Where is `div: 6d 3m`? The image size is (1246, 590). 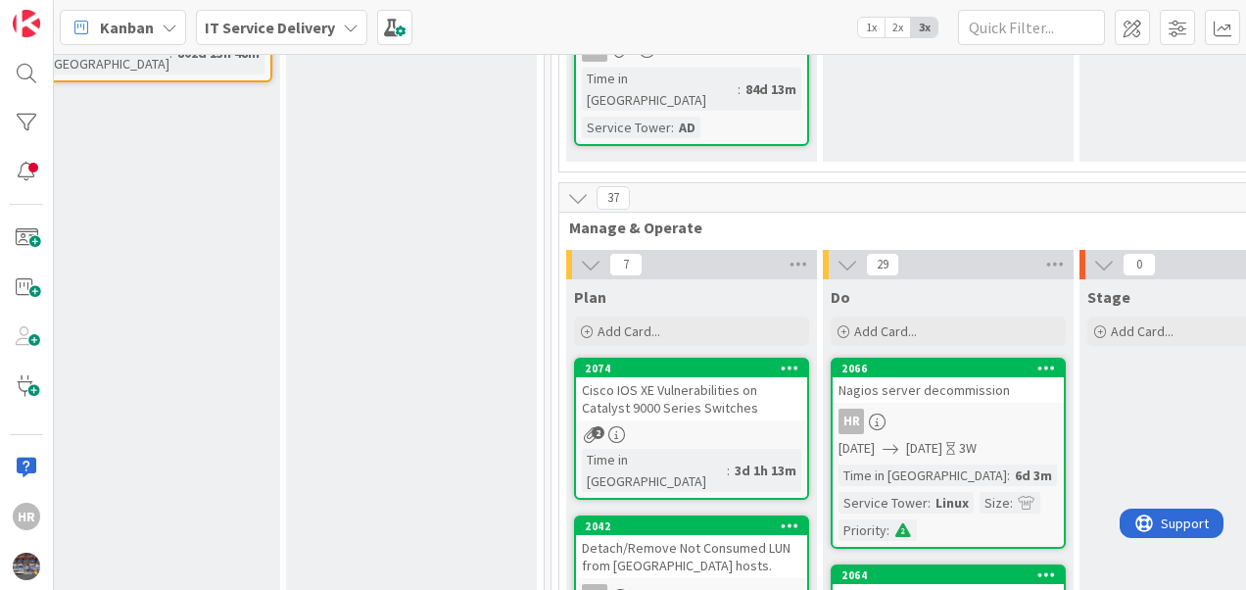 div: 6d 3m is located at coordinates (1033, 475).